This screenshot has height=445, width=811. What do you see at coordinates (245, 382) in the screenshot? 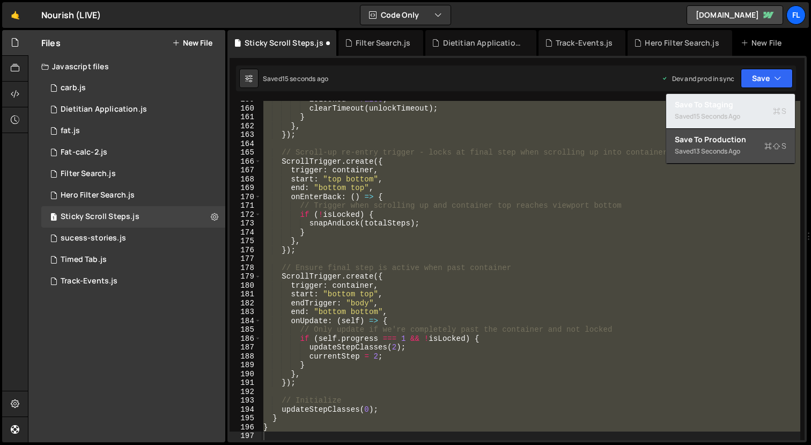
I see `div: 191` at bounding box center [245, 382].